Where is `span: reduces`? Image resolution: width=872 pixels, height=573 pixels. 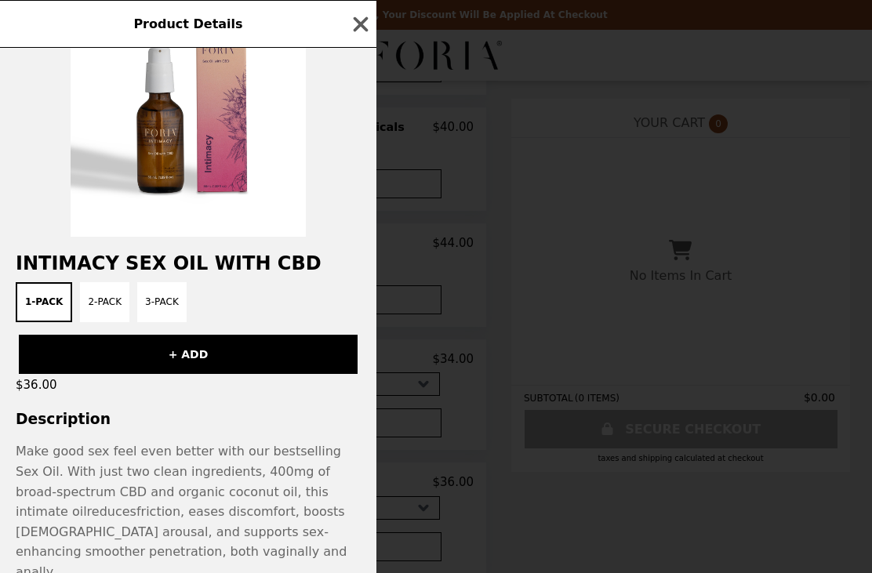 span: reduces is located at coordinates (111, 511).